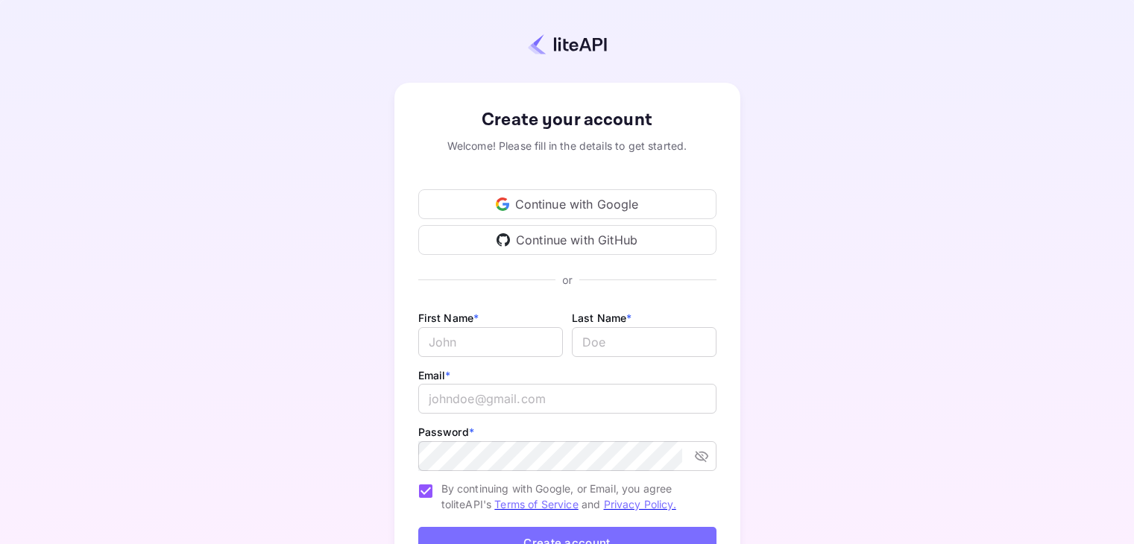 Image resolution: width=1134 pixels, height=544 pixels. I want to click on a: Terms of Service, so click(536, 504).